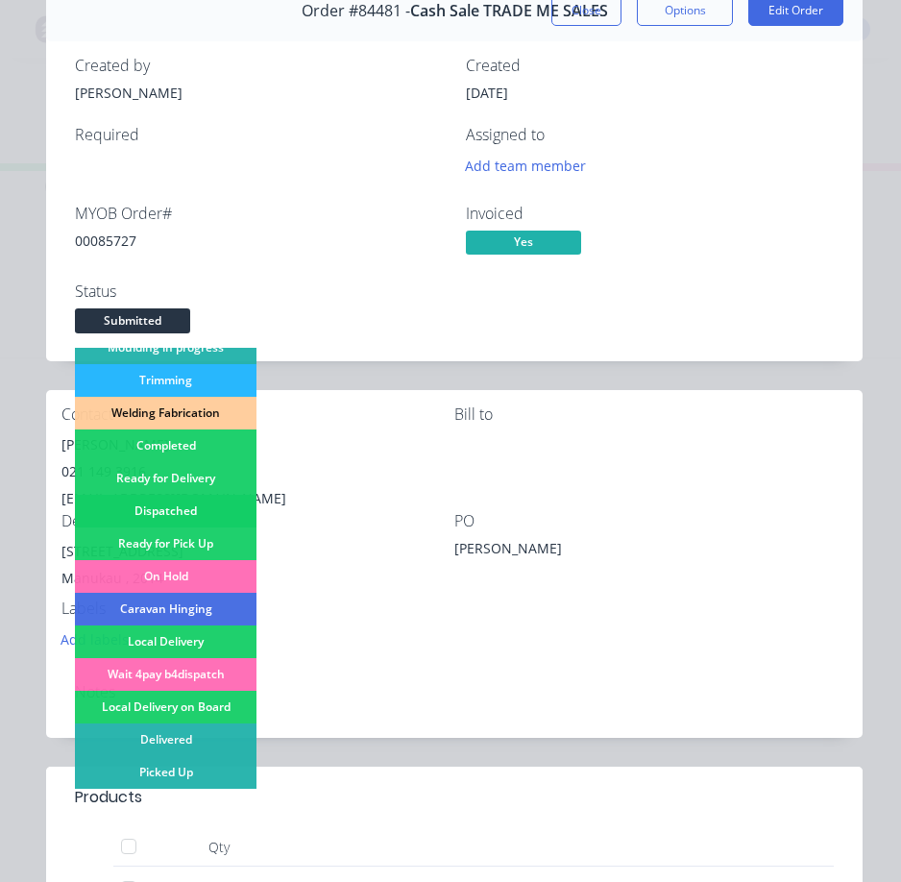 The width and height of the screenshot is (901, 882). What do you see at coordinates (165, 609) in the screenshot?
I see `div: Caravan Hinging` at bounding box center [165, 609].